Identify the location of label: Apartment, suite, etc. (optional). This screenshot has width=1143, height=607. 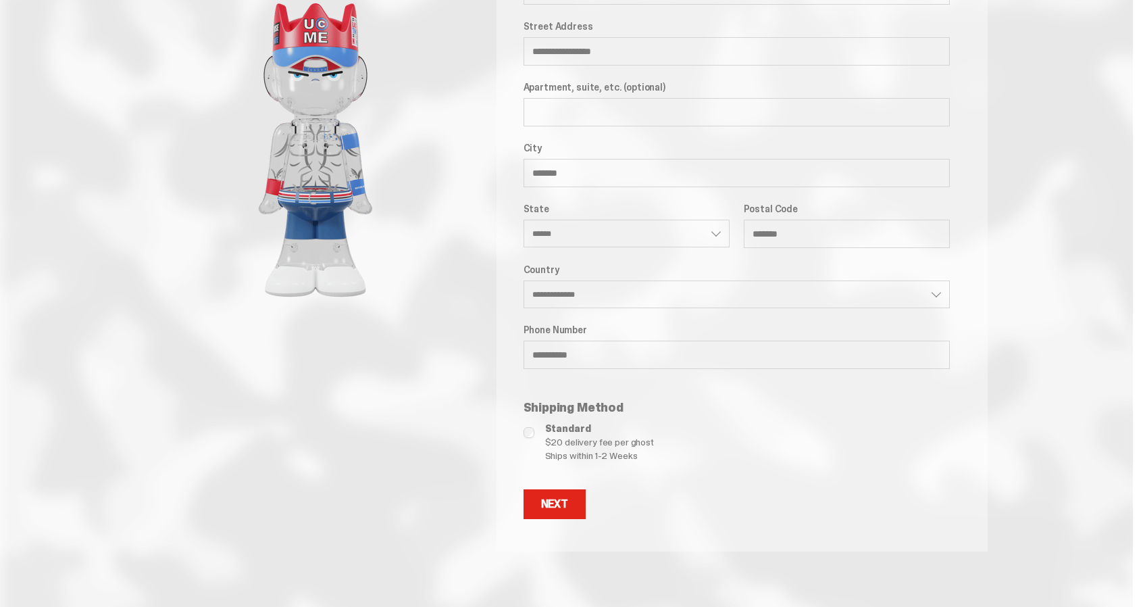
(737, 87).